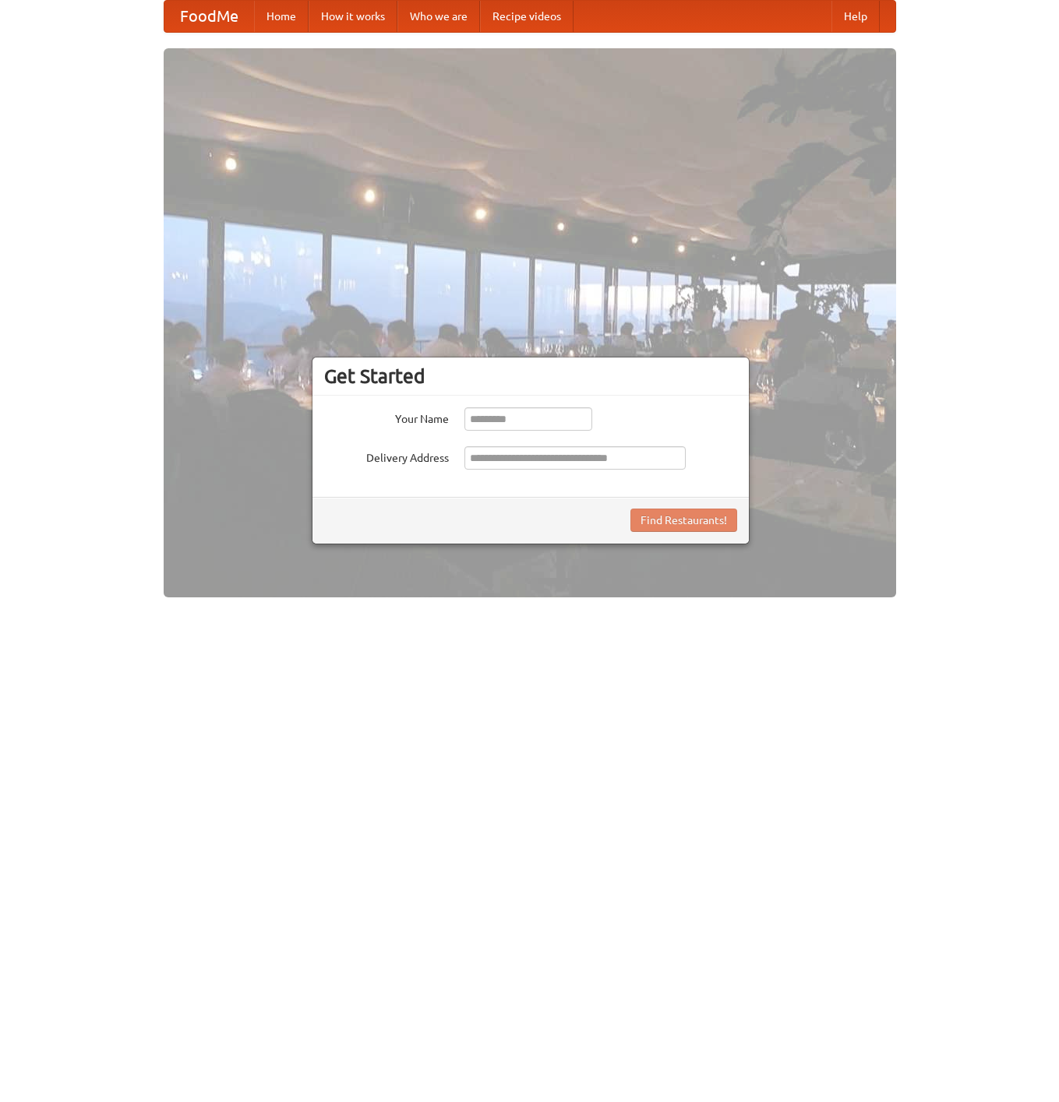 The width and height of the screenshot is (1059, 1102). Describe the element at coordinates (353, 16) in the screenshot. I see `a: How it works` at that location.